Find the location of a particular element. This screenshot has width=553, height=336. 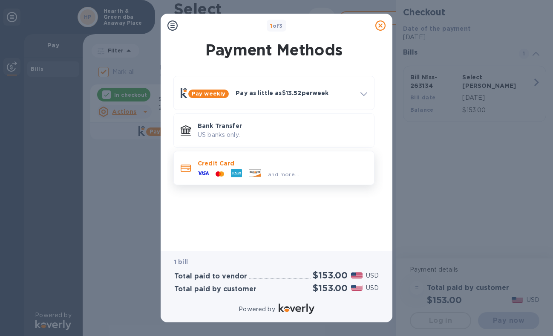

p: Pay as little as $13.52 per week is located at coordinates (294, 93).